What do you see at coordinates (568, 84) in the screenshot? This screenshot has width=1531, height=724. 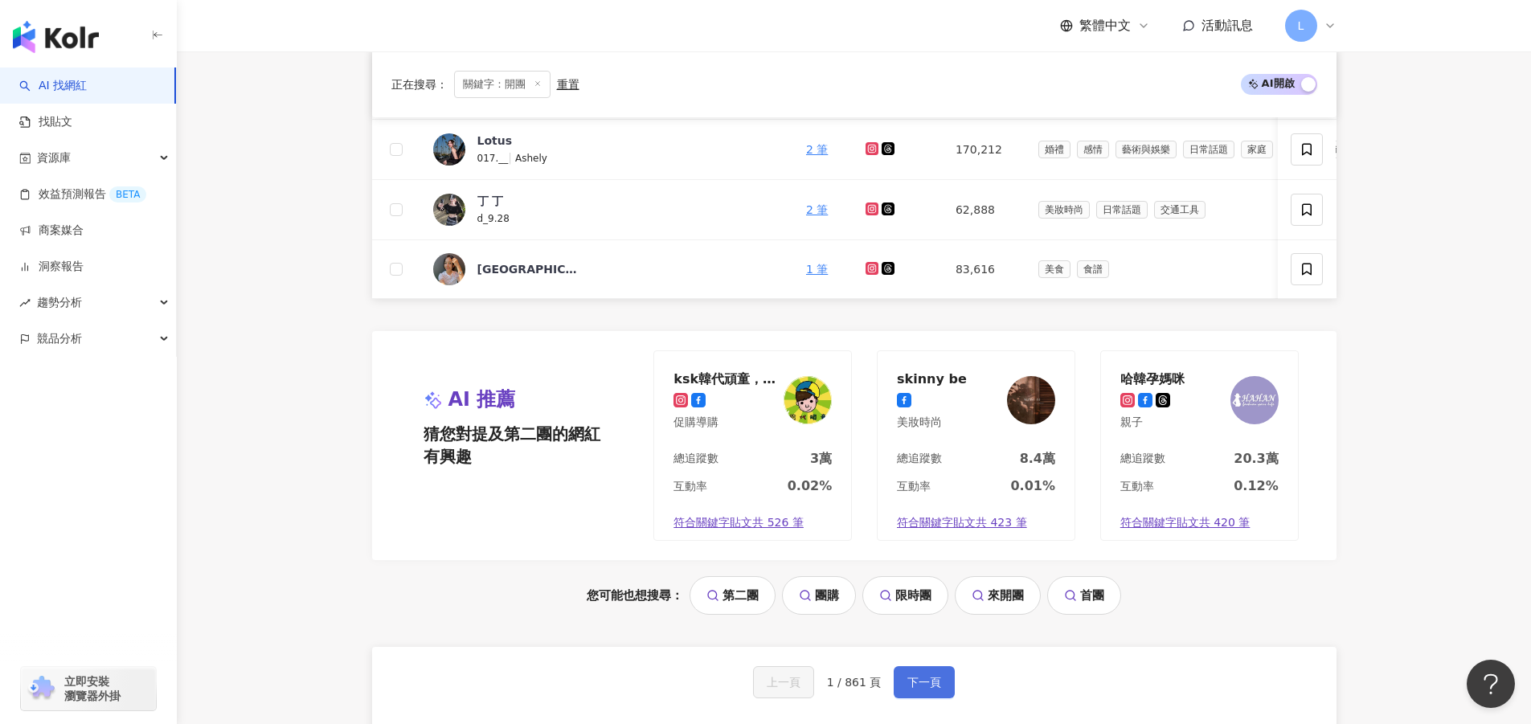 I see `div: 重置` at bounding box center [568, 84].